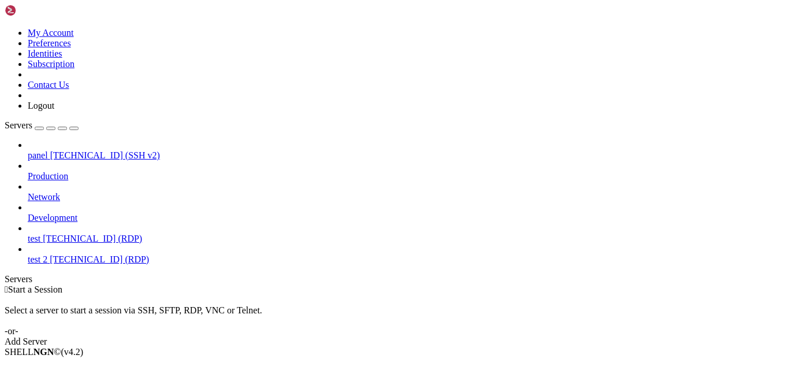  Describe the element at coordinates (406, 171) in the screenshot. I see `li: Production` at that location.